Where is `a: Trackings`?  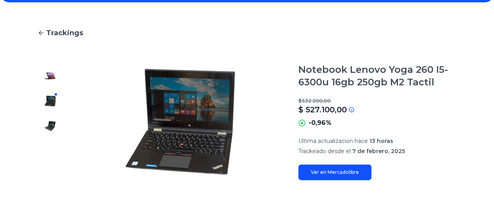
a: Trackings is located at coordinates (247, 33).